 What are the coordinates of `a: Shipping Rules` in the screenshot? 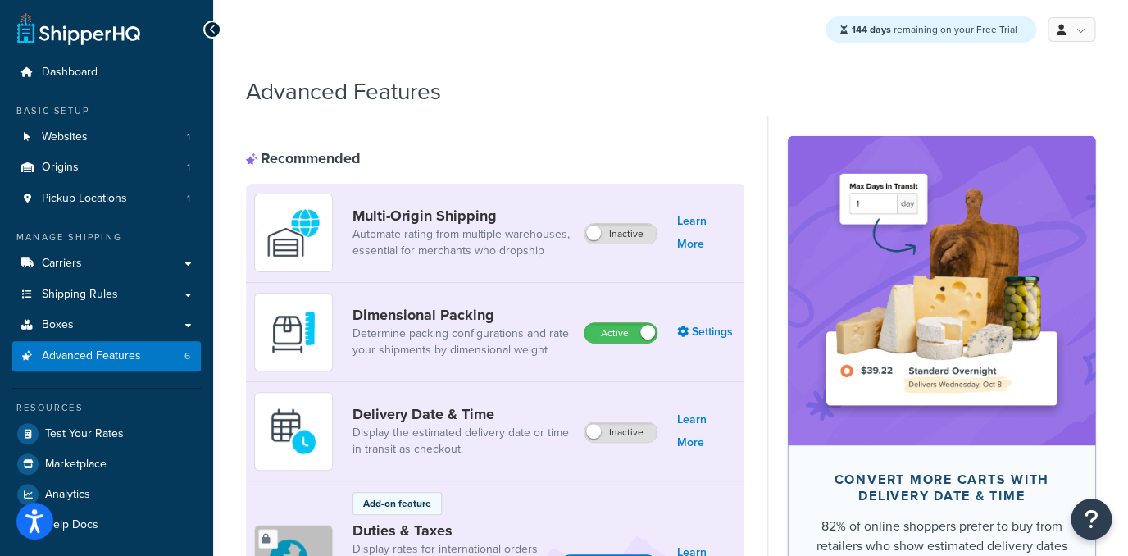 It's located at (107, 294).